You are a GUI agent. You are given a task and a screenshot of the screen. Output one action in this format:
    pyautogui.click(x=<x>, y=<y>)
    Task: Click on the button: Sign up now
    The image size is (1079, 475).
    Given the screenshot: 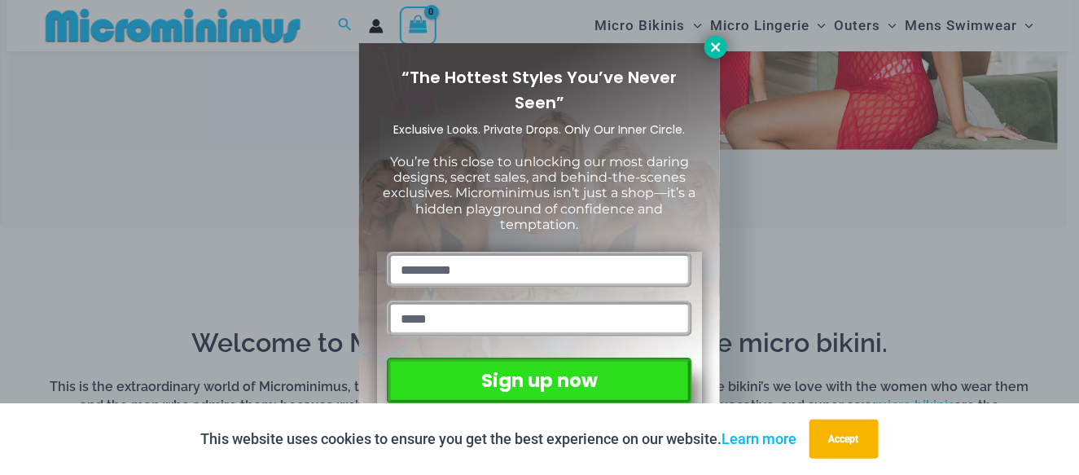 What is the action you would take?
    pyautogui.click(x=539, y=380)
    